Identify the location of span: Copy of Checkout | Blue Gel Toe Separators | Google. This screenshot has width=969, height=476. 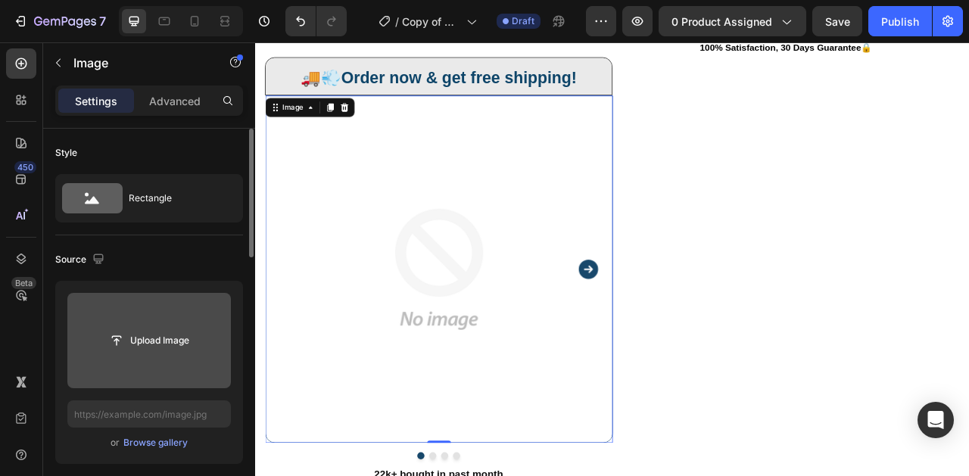
(431, 21).